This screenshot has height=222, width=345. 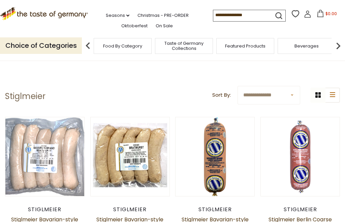 What do you see at coordinates (118, 16) in the screenshot?
I see `a: Seasons` at bounding box center [118, 16].